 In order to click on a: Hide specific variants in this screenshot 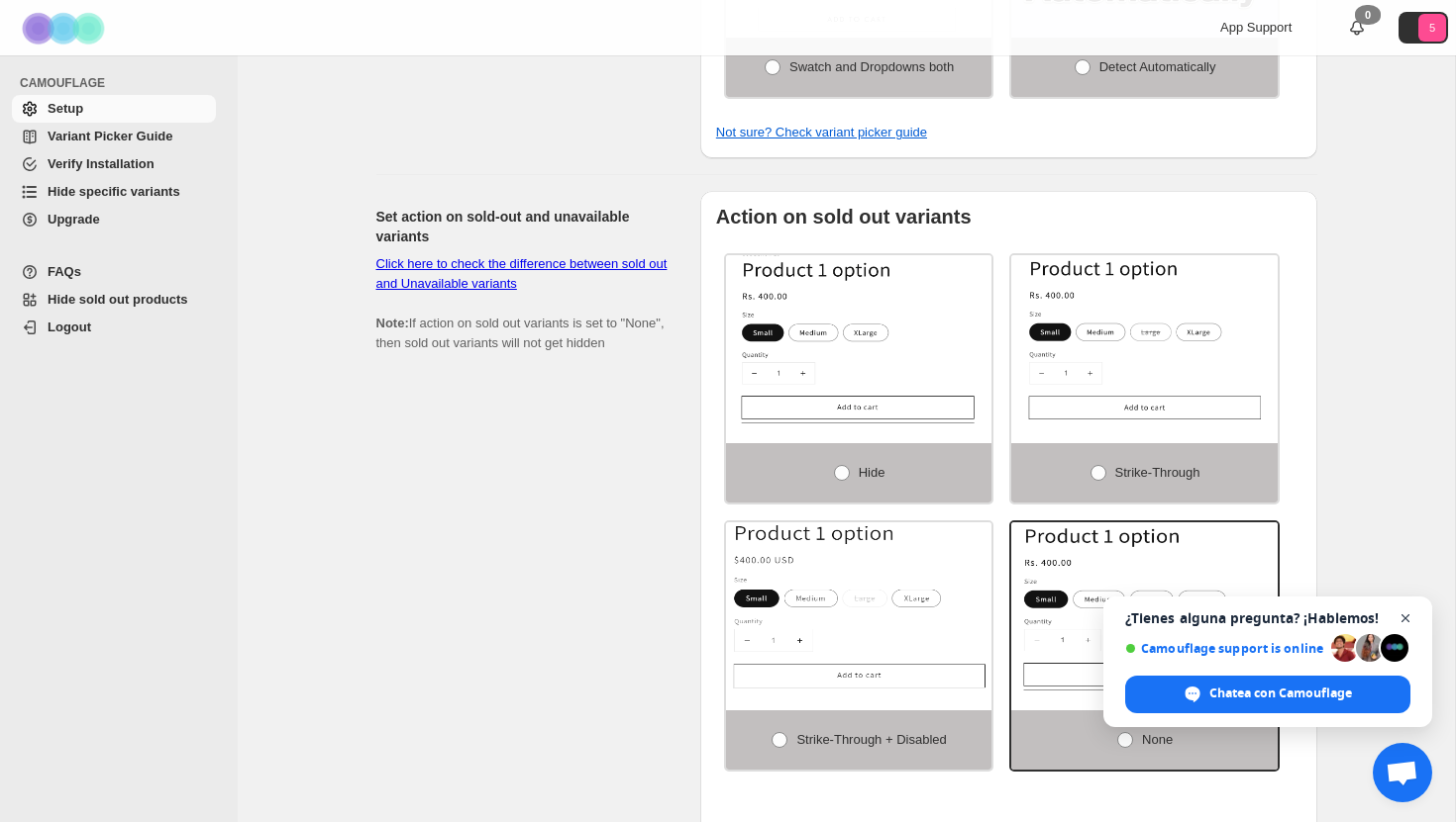, I will do `click(114, 192)`.